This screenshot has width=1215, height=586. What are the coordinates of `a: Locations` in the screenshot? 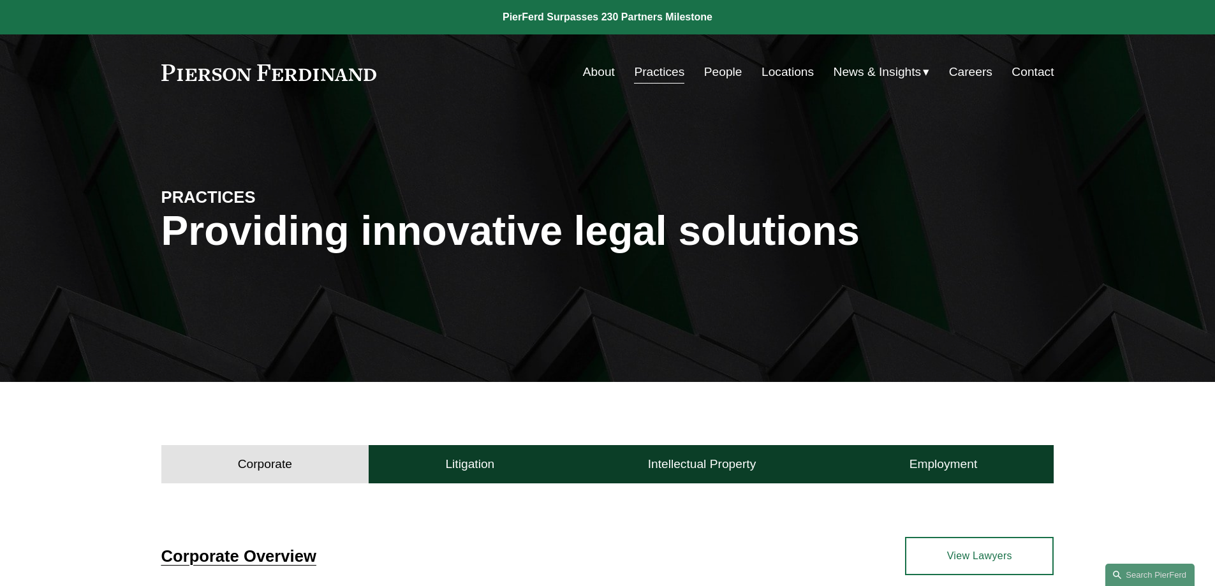 It's located at (788, 72).